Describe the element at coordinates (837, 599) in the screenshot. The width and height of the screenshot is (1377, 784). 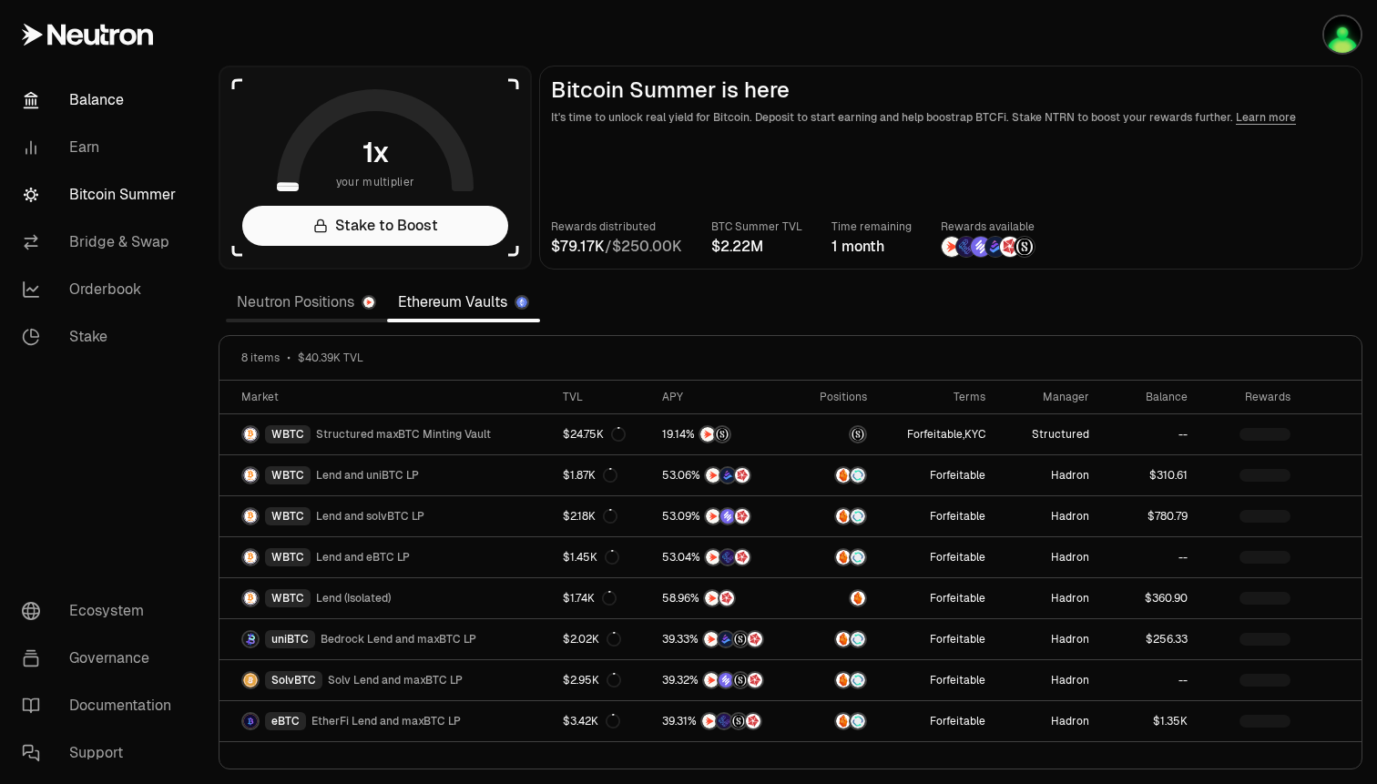
I see `a: Amber` at that location.